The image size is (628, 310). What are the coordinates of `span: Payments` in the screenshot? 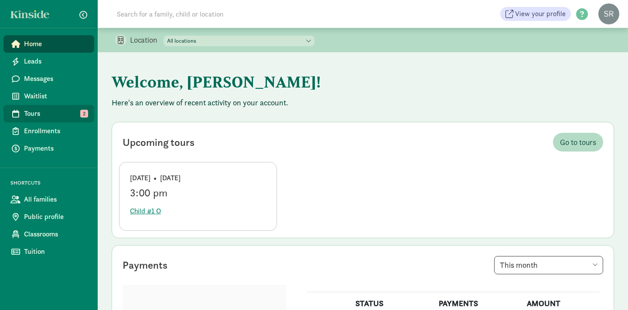 It's located at (55, 149).